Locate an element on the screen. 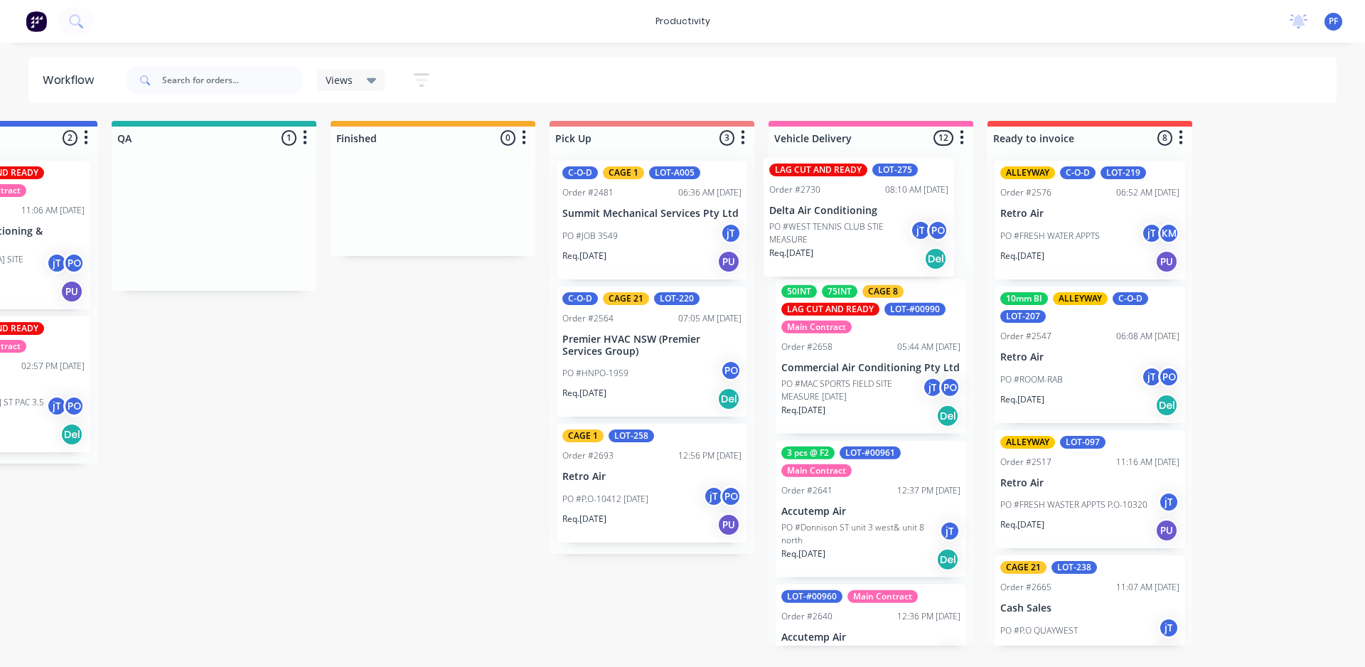  div: productivity is located at coordinates (682, 21).